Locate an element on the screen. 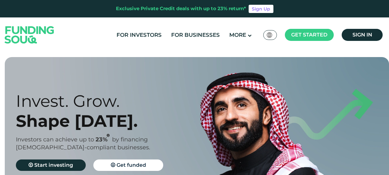 This screenshot has width=389, height=175. a: Start investing is located at coordinates (51, 165).